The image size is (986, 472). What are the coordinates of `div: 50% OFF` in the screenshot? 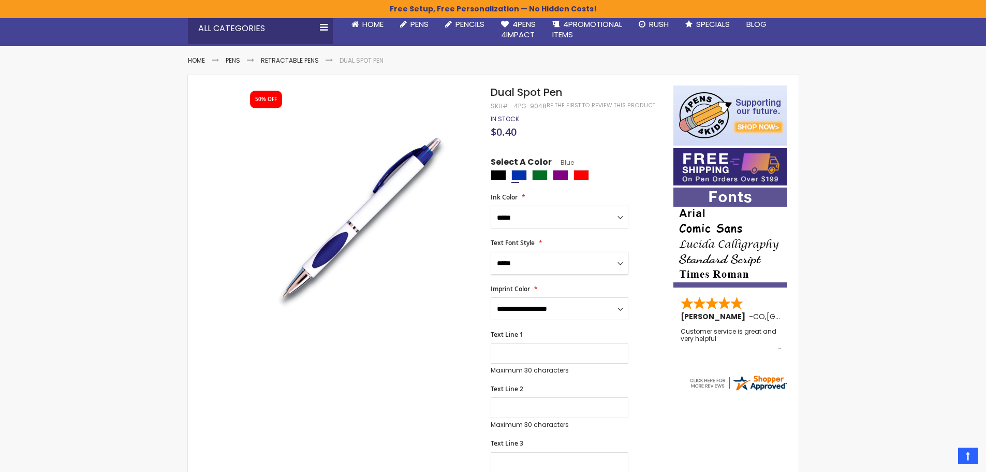 It's located at (266, 99).